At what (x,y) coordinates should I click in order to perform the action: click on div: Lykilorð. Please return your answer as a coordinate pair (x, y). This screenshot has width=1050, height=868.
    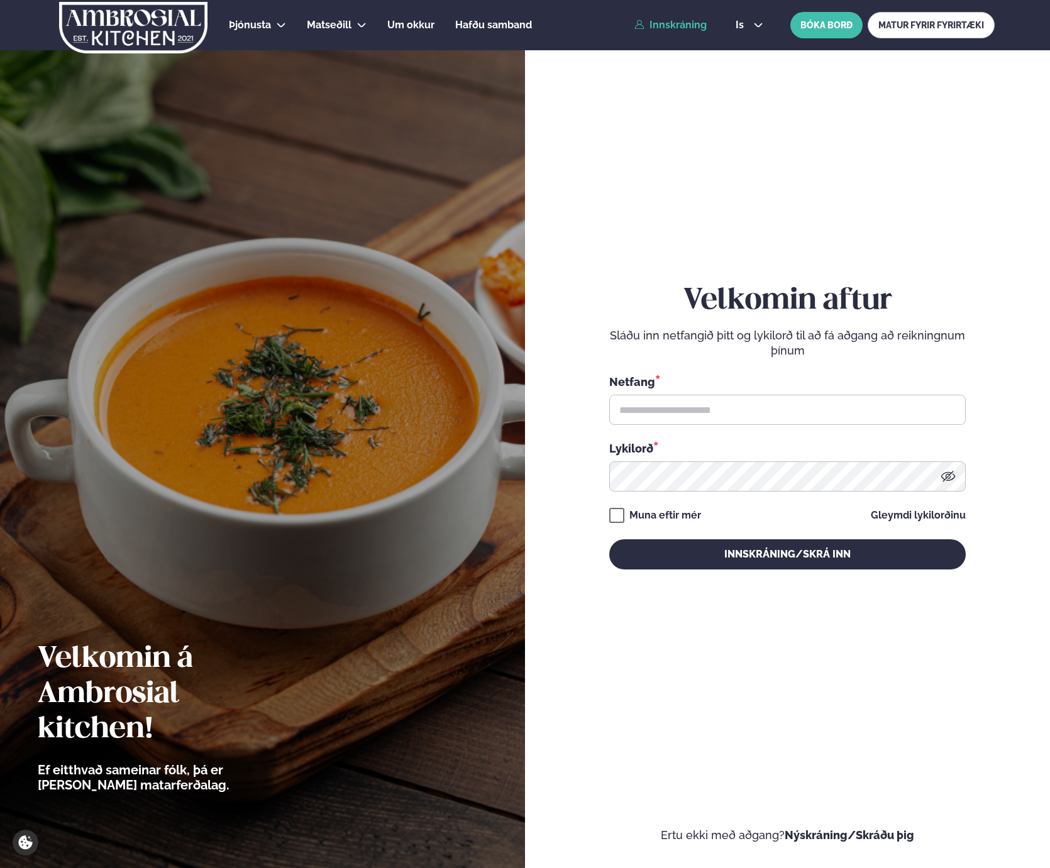
    Looking at the image, I should click on (787, 448).